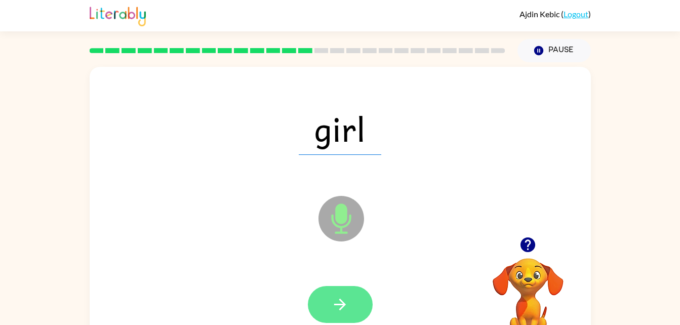 This screenshot has height=325, width=680. Describe the element at coordinates (576, 14) in the screenshot. I see `a: Logout` at that location.